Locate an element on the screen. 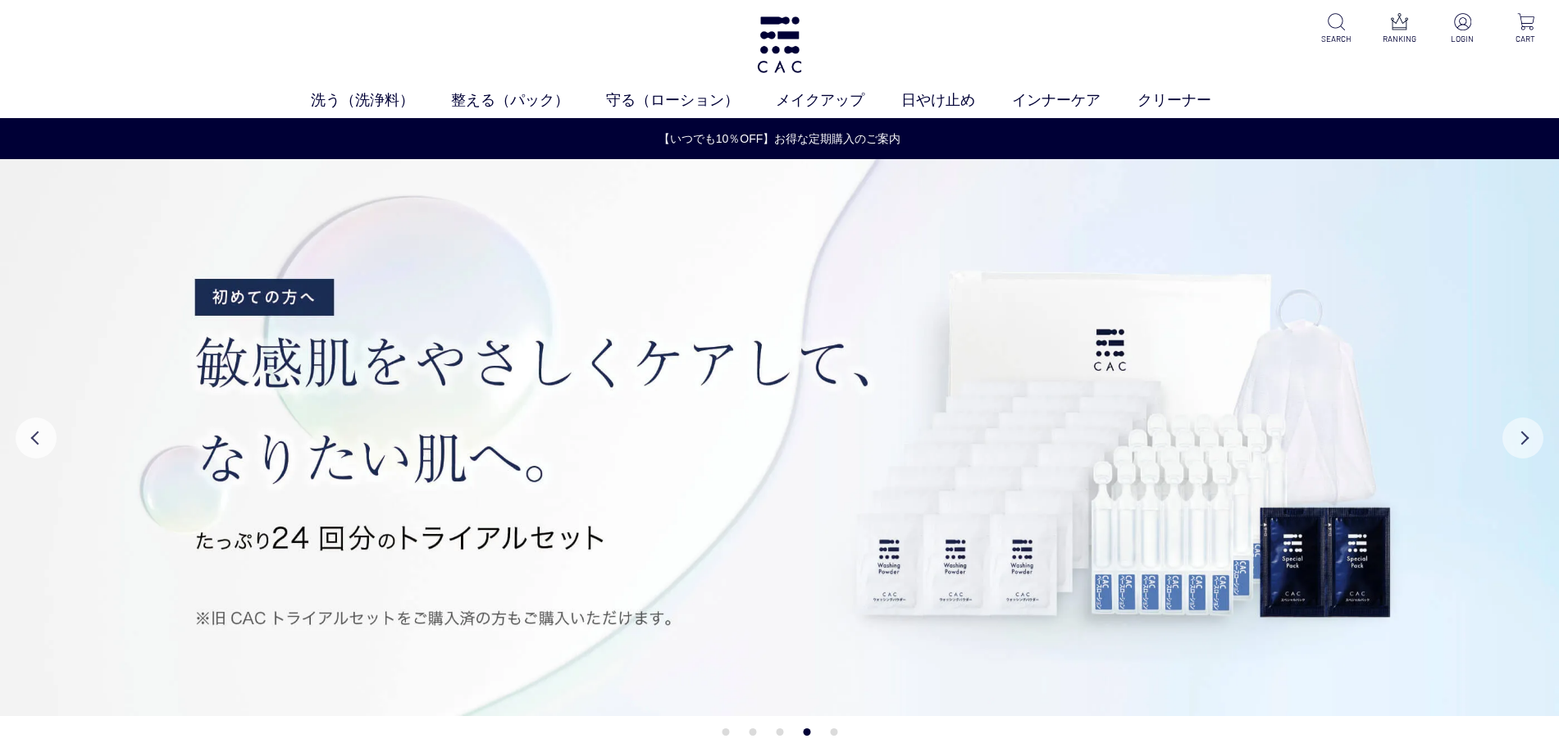 The image size is (1559, 748). a: 【いつでも10％OFF】お得な定期購入のご案内 is located at coordinates (779, 139).